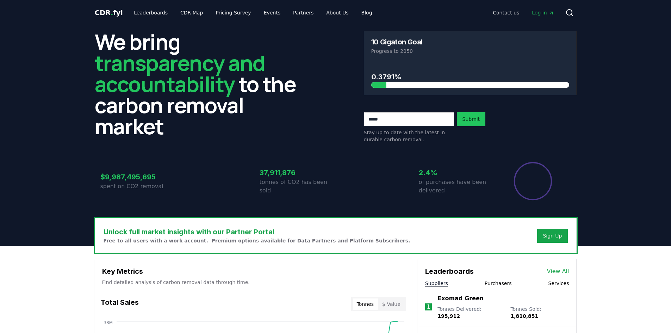  What do you see at coordinates (498, 283) in the screenshot?
I see `button: Purchasers` at bounding box center [498, 283].